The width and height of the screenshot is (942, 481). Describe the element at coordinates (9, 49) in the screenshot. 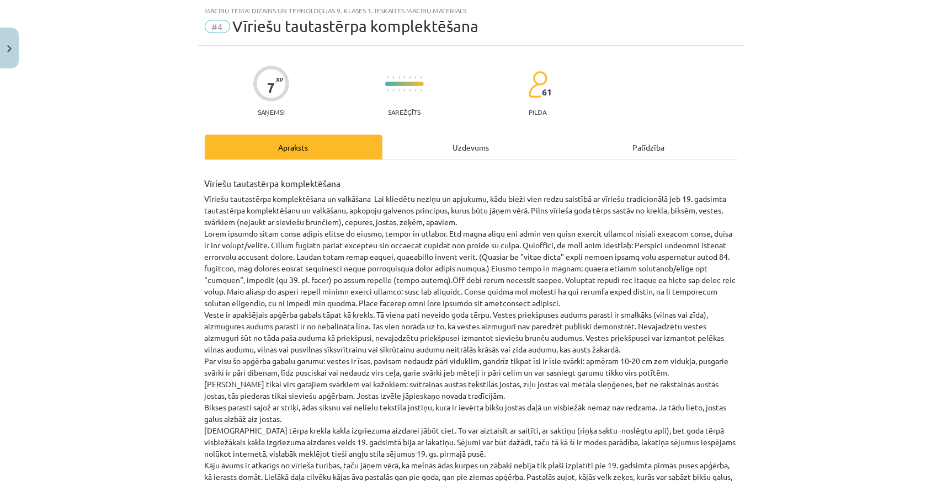

I see `img: icon-close-lesson-0947bae3869378f0d4975bcd49f059093ad1ed9edebbc8119c70593378902aed.svg` at that location.